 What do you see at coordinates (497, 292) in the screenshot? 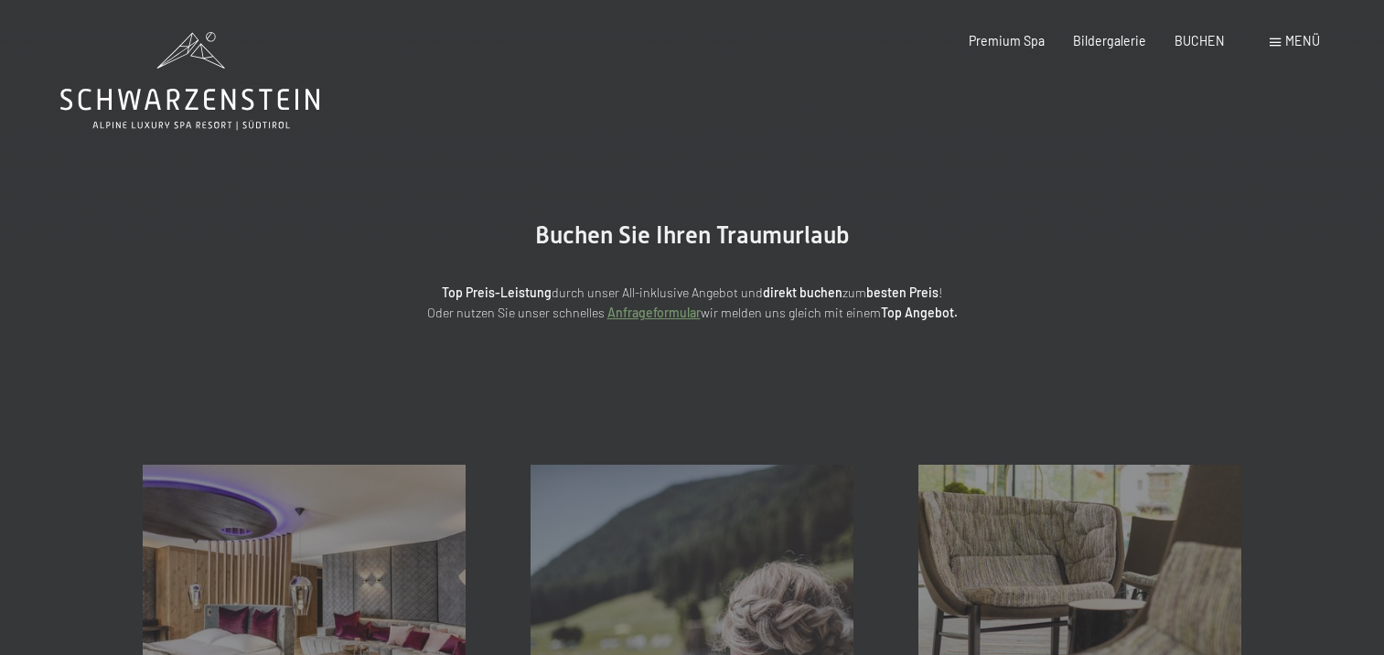
I see `strong: Top Preis-Leistung` at bounding box center [497, 292].